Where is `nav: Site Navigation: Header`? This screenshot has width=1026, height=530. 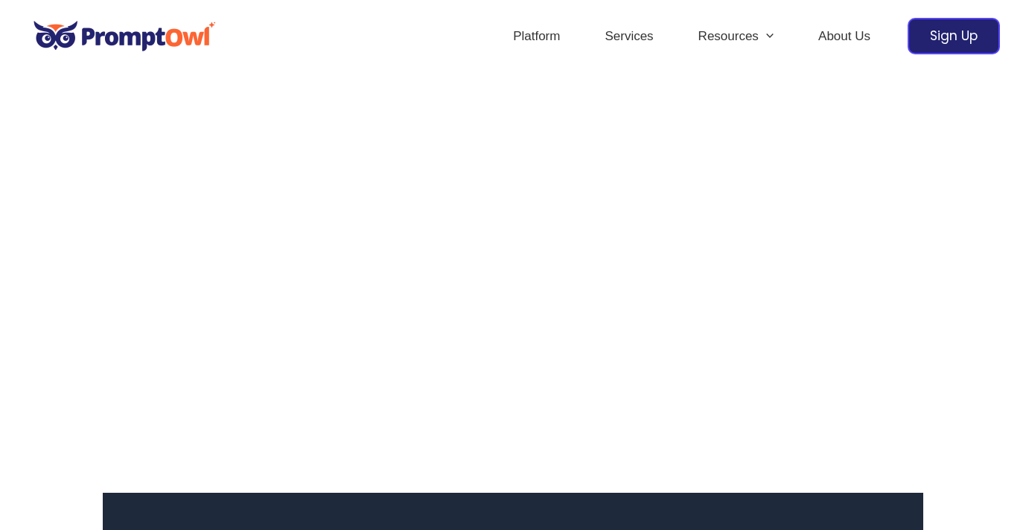 nav: Site Navigation: Header is located at coordinates (692, 36).